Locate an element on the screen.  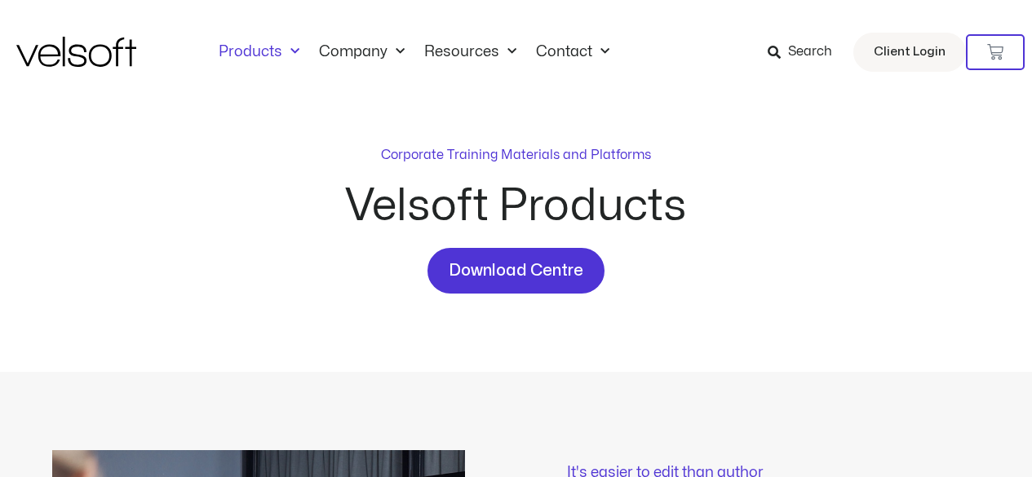
p: Corporate Training Materials and Platforms is located at coordinates (516, 155).